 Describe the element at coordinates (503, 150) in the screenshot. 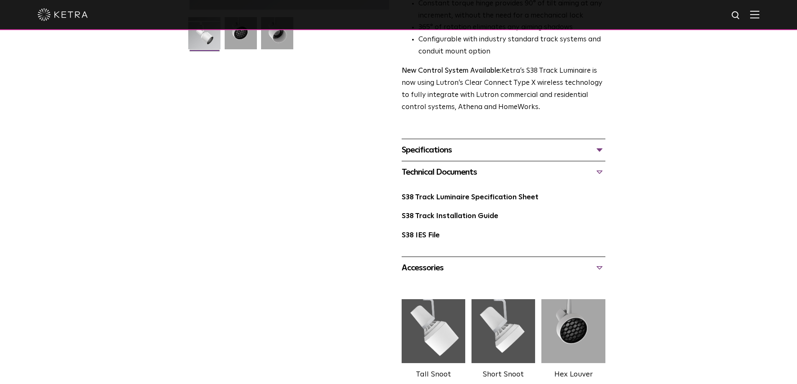

I see `div: Specifications` at that location.